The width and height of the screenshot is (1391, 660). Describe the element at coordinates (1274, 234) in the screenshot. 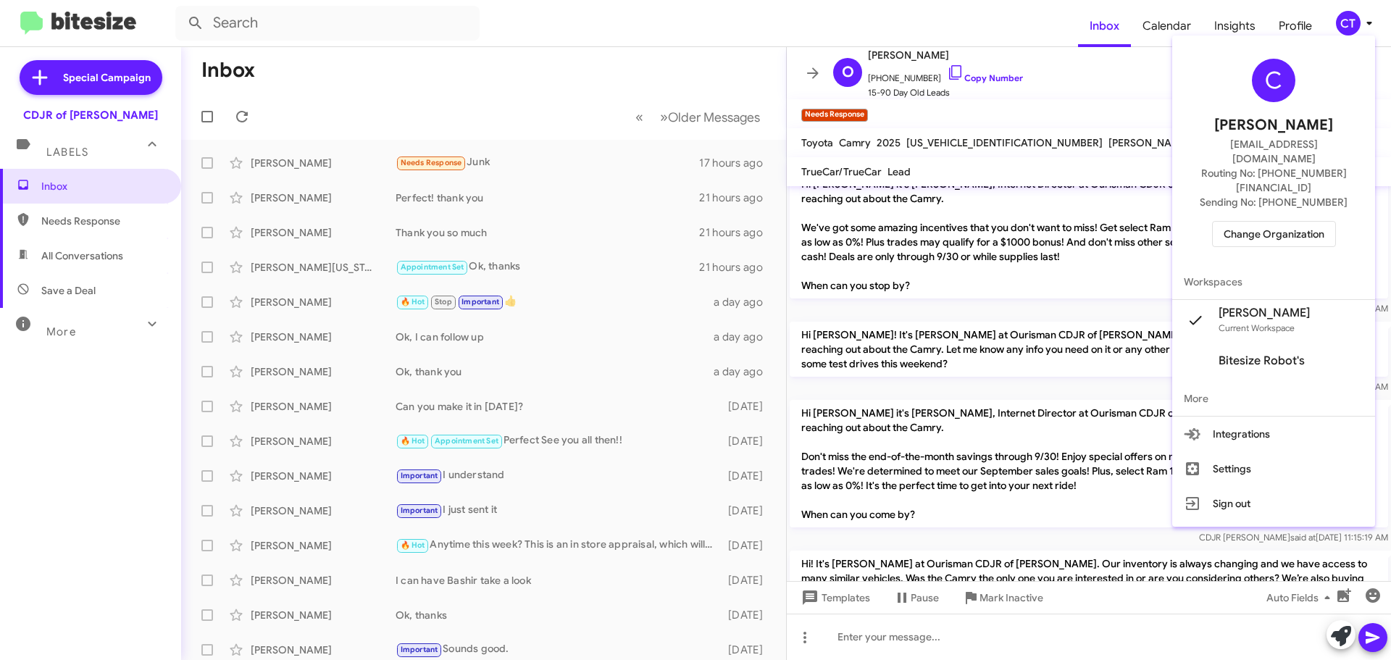

I see `span: Change Organization` at that location.